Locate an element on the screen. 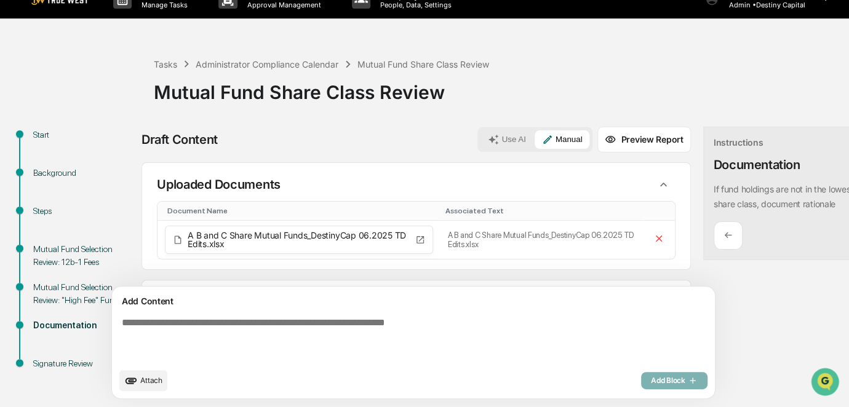 The height and width of the screenshot is (407, 849). img: 1746055101610-c473b297-6a78-478c-a979-82029cc54cd1 is located at coordinates (23, 105).